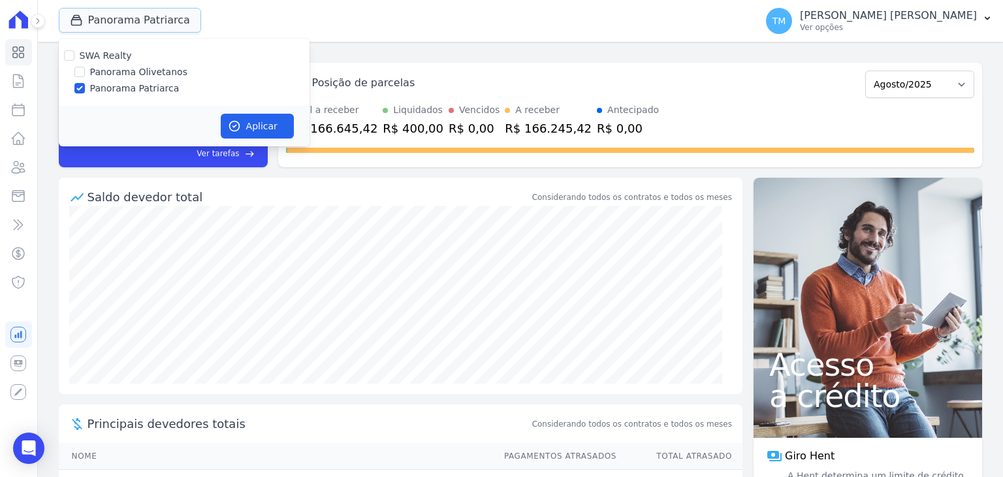 The width and height of the screenshot is (1003, 477). What do you see at coordinates (195, 153) in the screenshot?
I see `a: Ver tarefas east` at bounding box center [195, 153].